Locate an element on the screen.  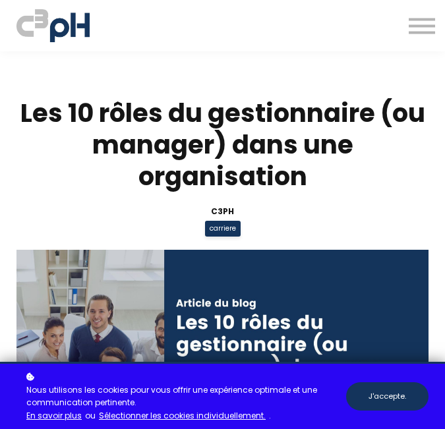
p: ou . is located at coordinates (184, 396).